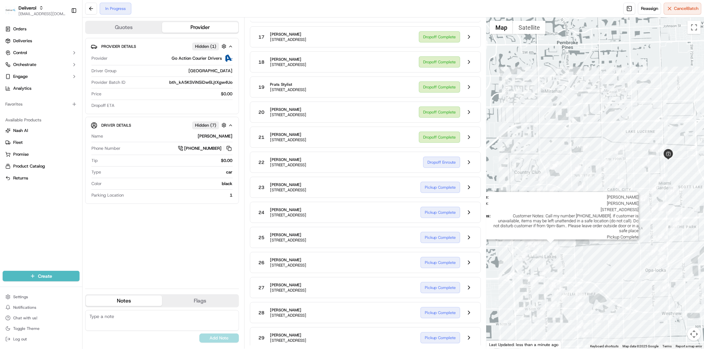 The height and width of the screenshot is (349, 704). What do you see at coordinates (27, 8) in the screenshot?
I see `span: Deliverol` at bounding box center [27, 8].